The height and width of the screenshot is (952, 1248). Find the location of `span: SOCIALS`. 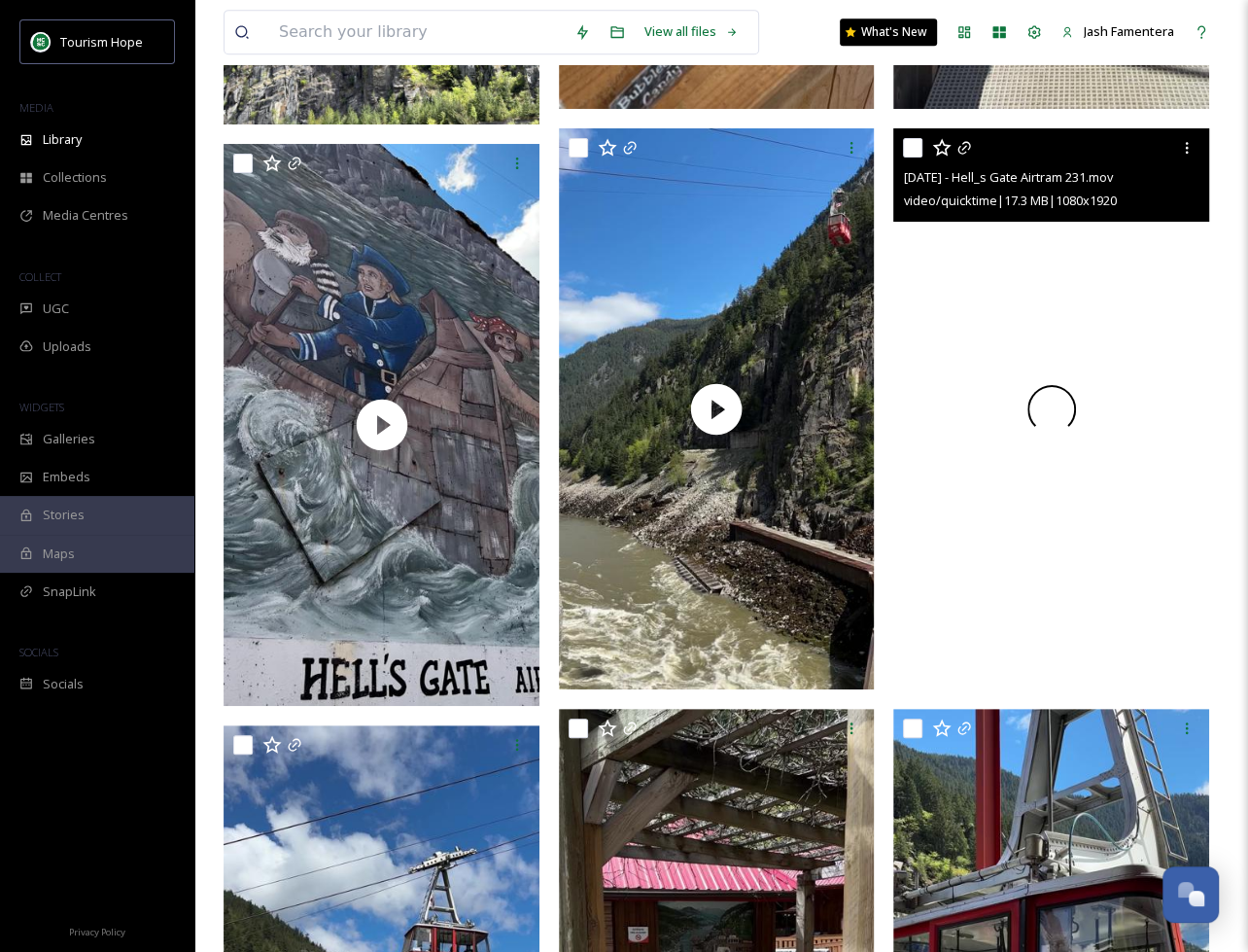

span: SOCIALS is located at coordinates (39, 651).